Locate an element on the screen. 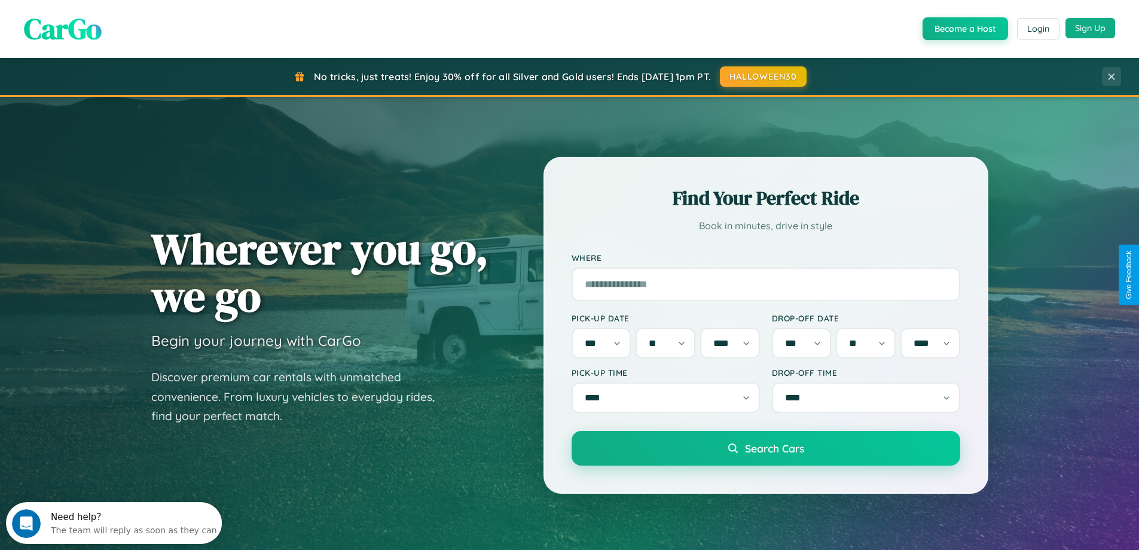  label: Where is located at coordinates (766, 257).